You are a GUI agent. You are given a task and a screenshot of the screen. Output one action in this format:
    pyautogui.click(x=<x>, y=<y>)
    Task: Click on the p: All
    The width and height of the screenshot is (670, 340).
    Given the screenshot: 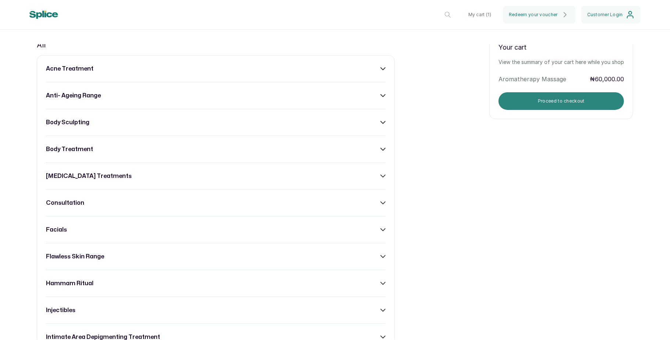 What is the action you would take?
    pyautogui.click(x=41, y=45)
    